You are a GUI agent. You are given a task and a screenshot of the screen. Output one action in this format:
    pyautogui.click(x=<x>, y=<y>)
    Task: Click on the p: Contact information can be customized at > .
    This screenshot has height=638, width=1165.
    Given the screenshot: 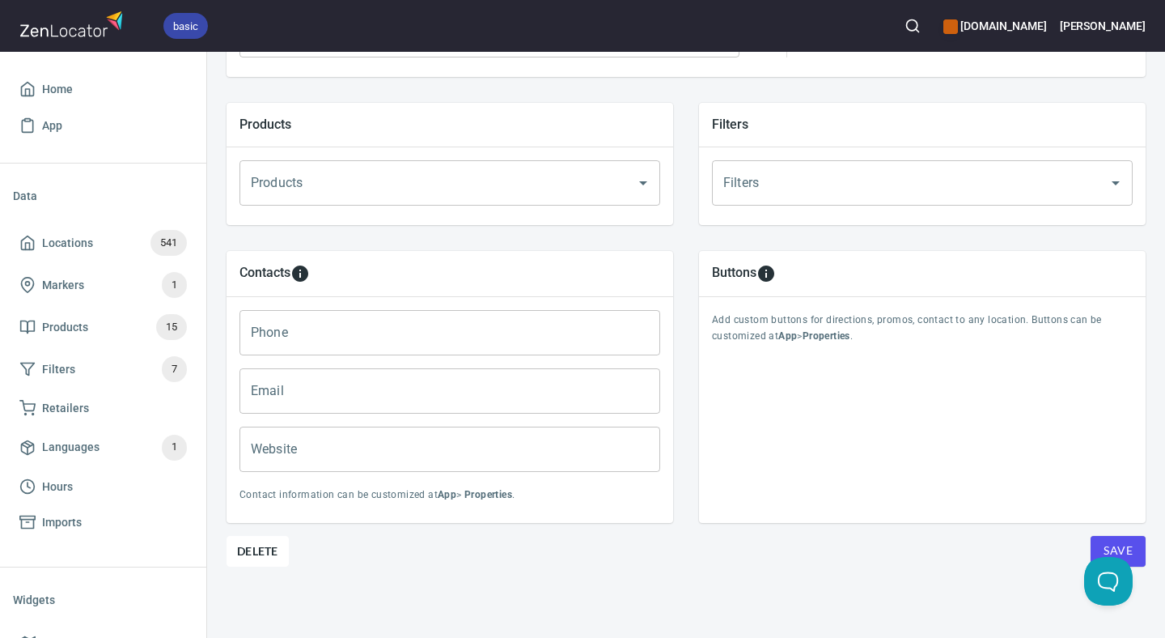 What is the action you would take?
    pyautogui.click(x=450, y=495)
    